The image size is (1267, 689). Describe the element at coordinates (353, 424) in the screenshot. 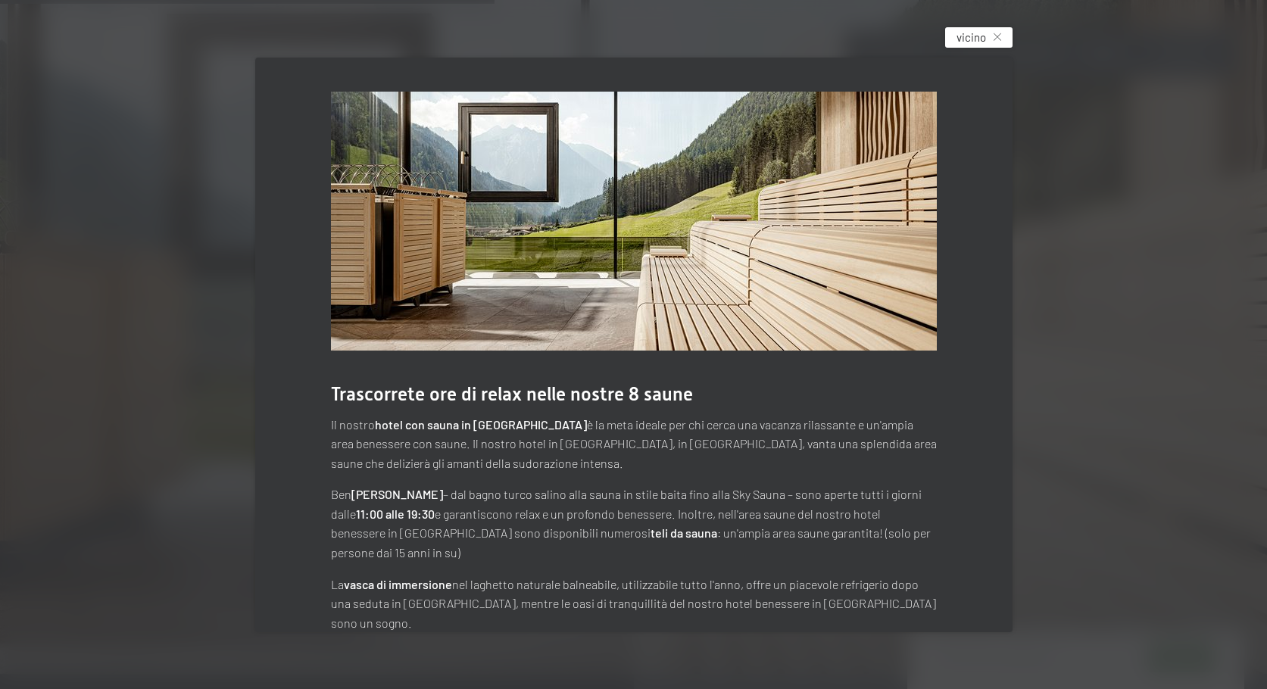

I see `font: Il nostro` at that location.